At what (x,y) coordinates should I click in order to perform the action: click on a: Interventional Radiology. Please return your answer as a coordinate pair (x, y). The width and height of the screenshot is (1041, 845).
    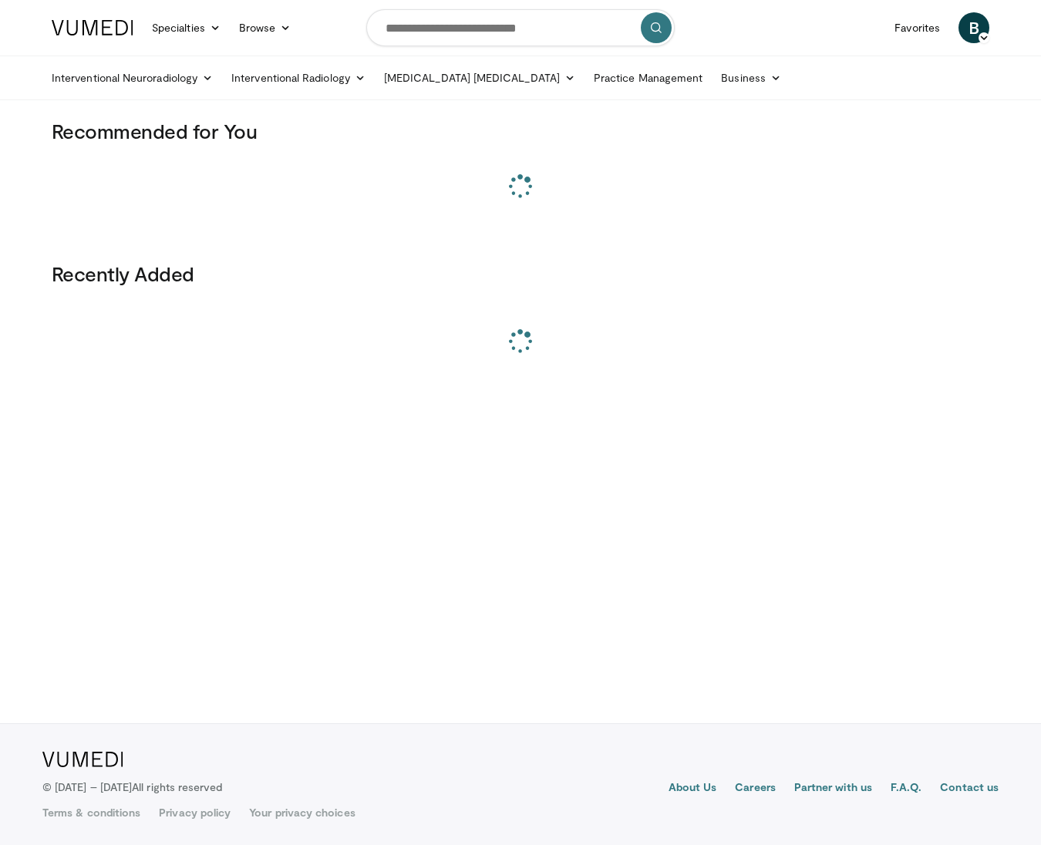
    Looking at the image, I should click on (298, 78).